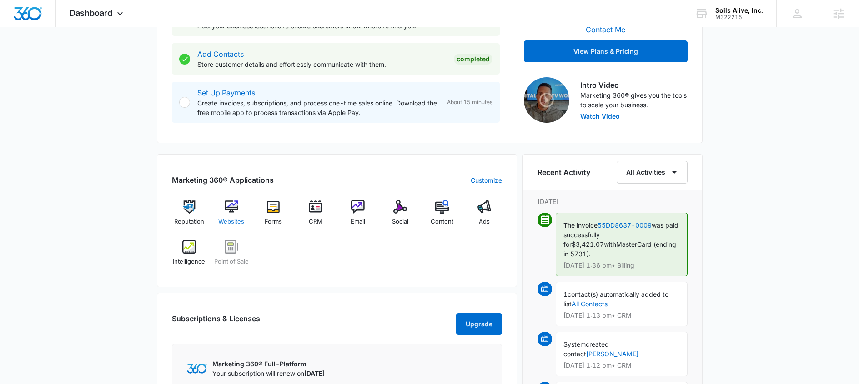 This screenshot has width=859, height=384. What do you see at coordinates (189, 216) in the screenshot?
I see `a: Reputation` at bounding box center [189, 216].